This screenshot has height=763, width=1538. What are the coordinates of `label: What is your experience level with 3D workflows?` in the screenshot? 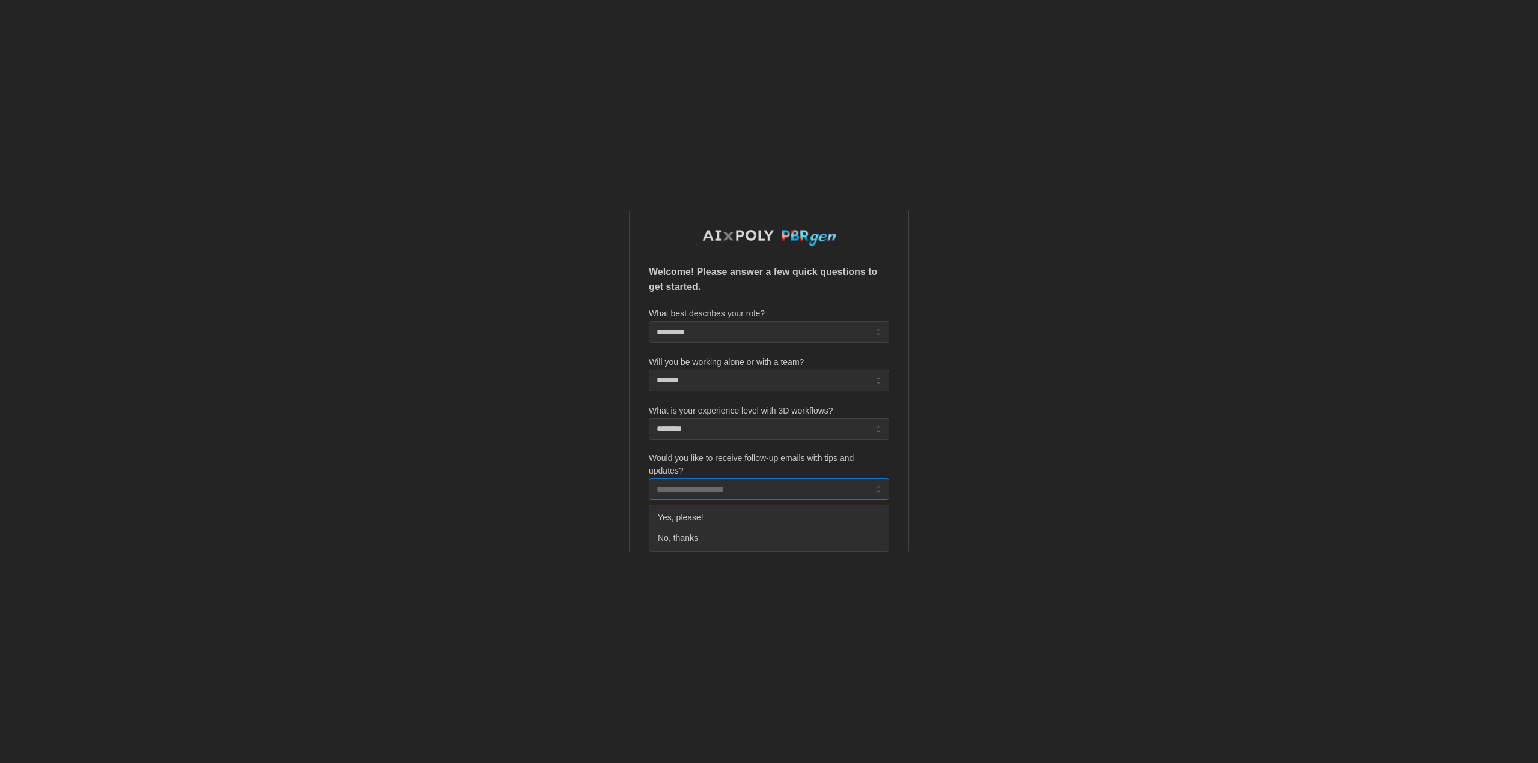 It's located at (741, 411).